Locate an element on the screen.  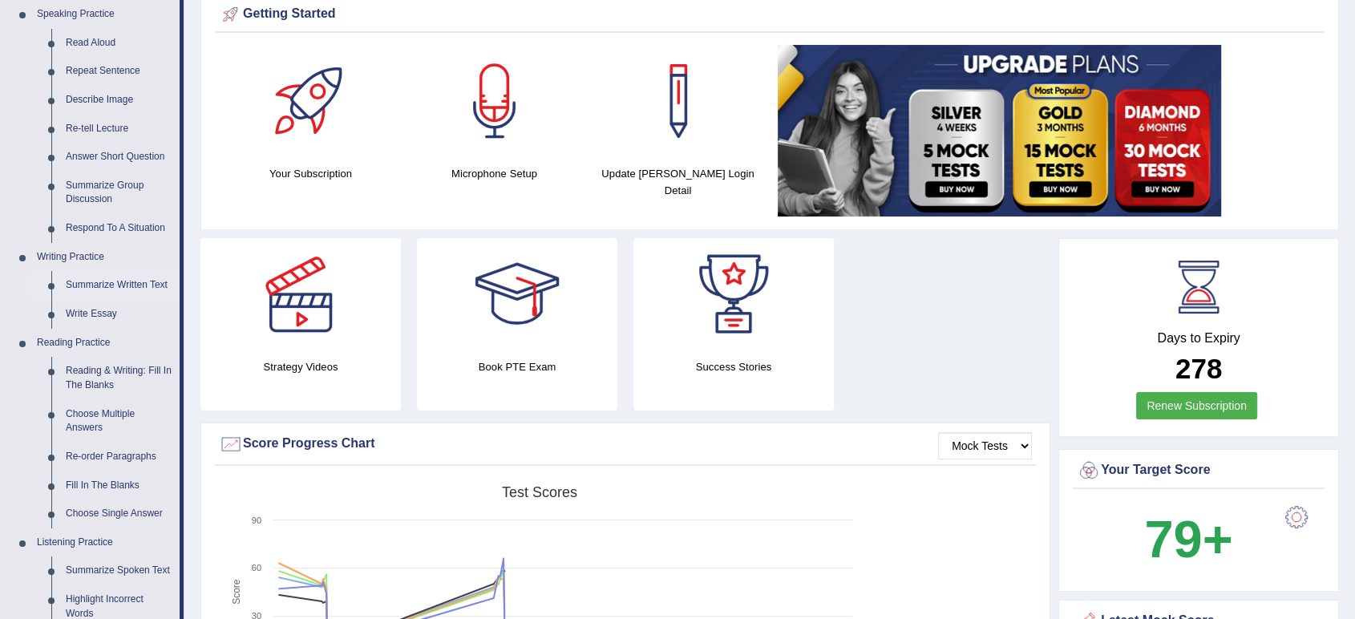
a: Write Essay is located at coordinates (119, 314).